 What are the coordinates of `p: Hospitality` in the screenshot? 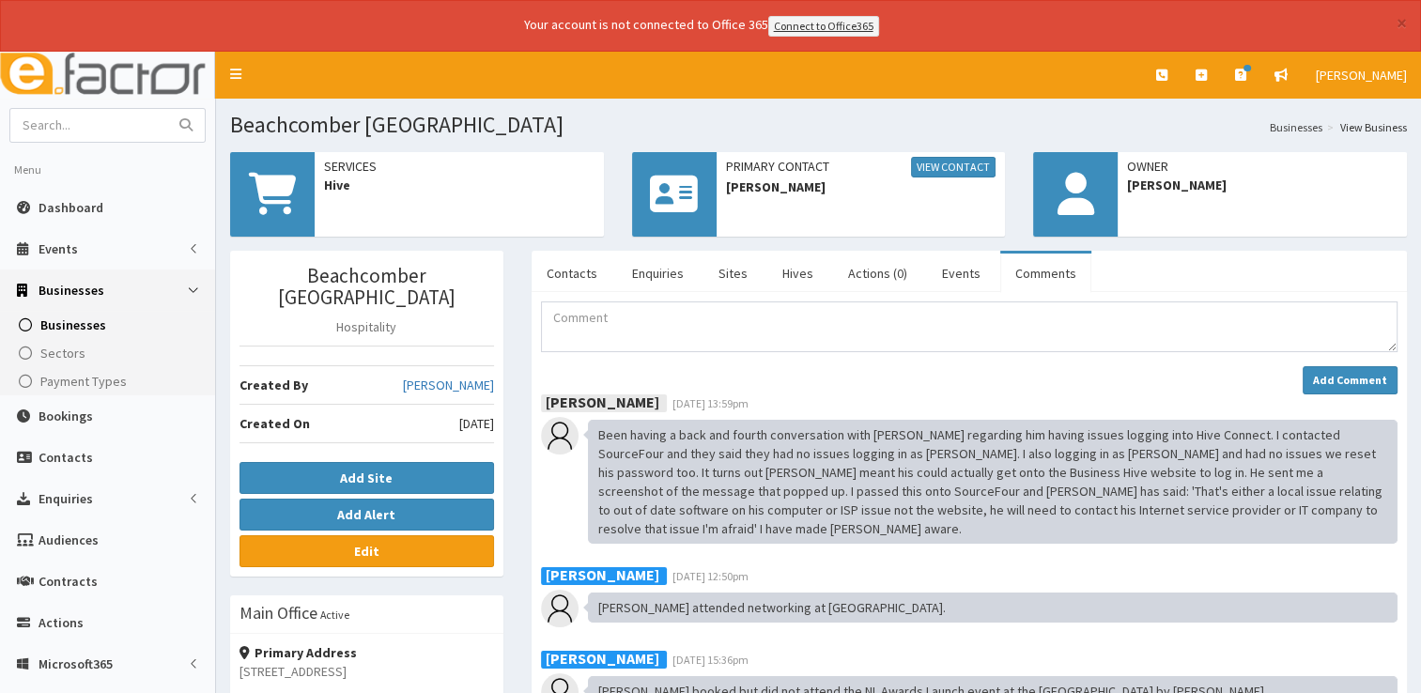 It's located at (366, 327).